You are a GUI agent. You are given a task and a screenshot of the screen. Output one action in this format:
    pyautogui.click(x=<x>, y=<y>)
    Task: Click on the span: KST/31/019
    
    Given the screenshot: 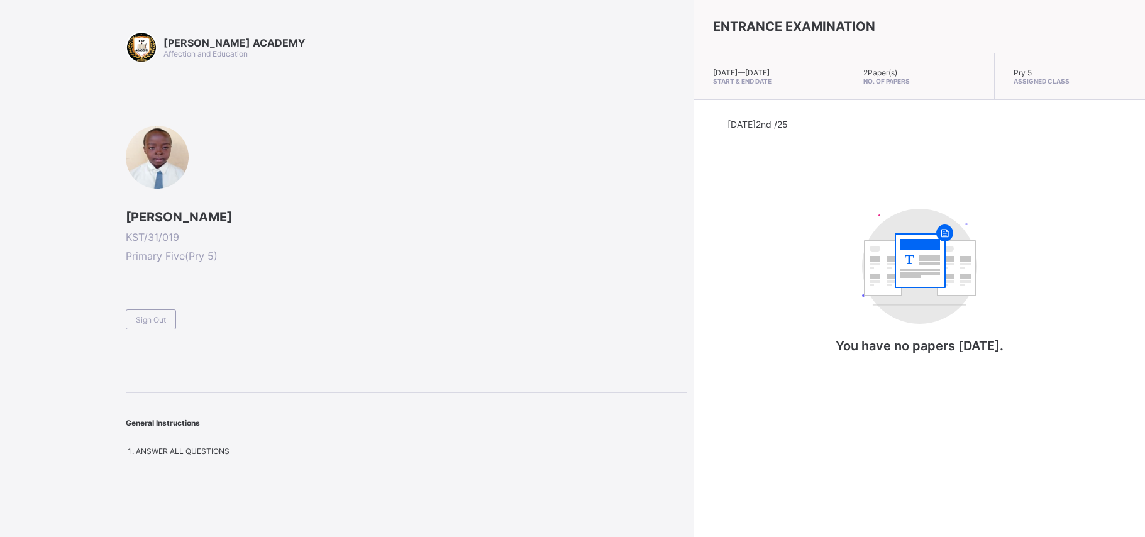 What is the action you would take?
    pyautogui.click(x=406, y=237)
    